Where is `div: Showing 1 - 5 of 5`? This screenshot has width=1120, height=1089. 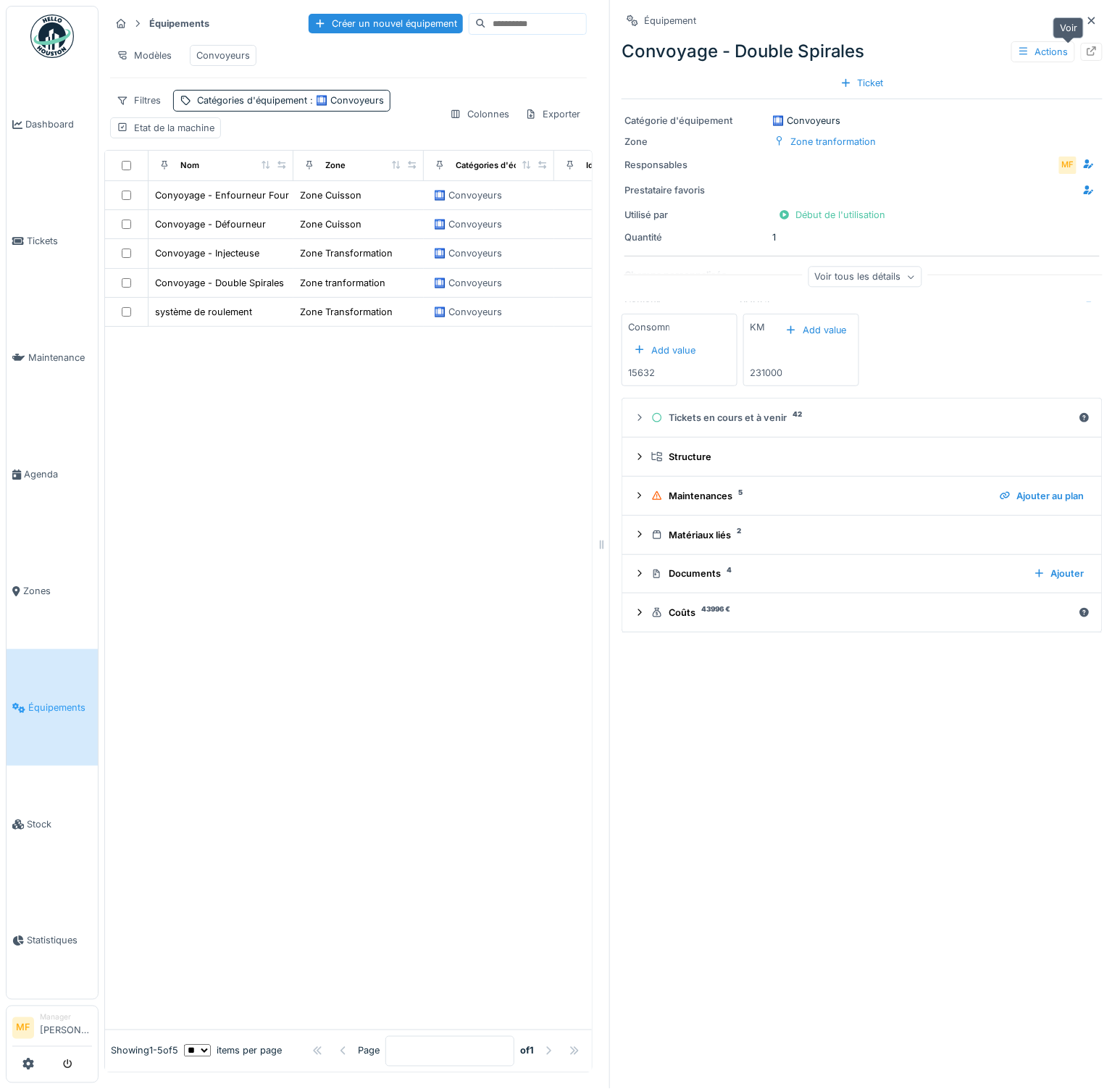
div: Showing 1 - 5 of 5 is located at coordinates (145, 1051).